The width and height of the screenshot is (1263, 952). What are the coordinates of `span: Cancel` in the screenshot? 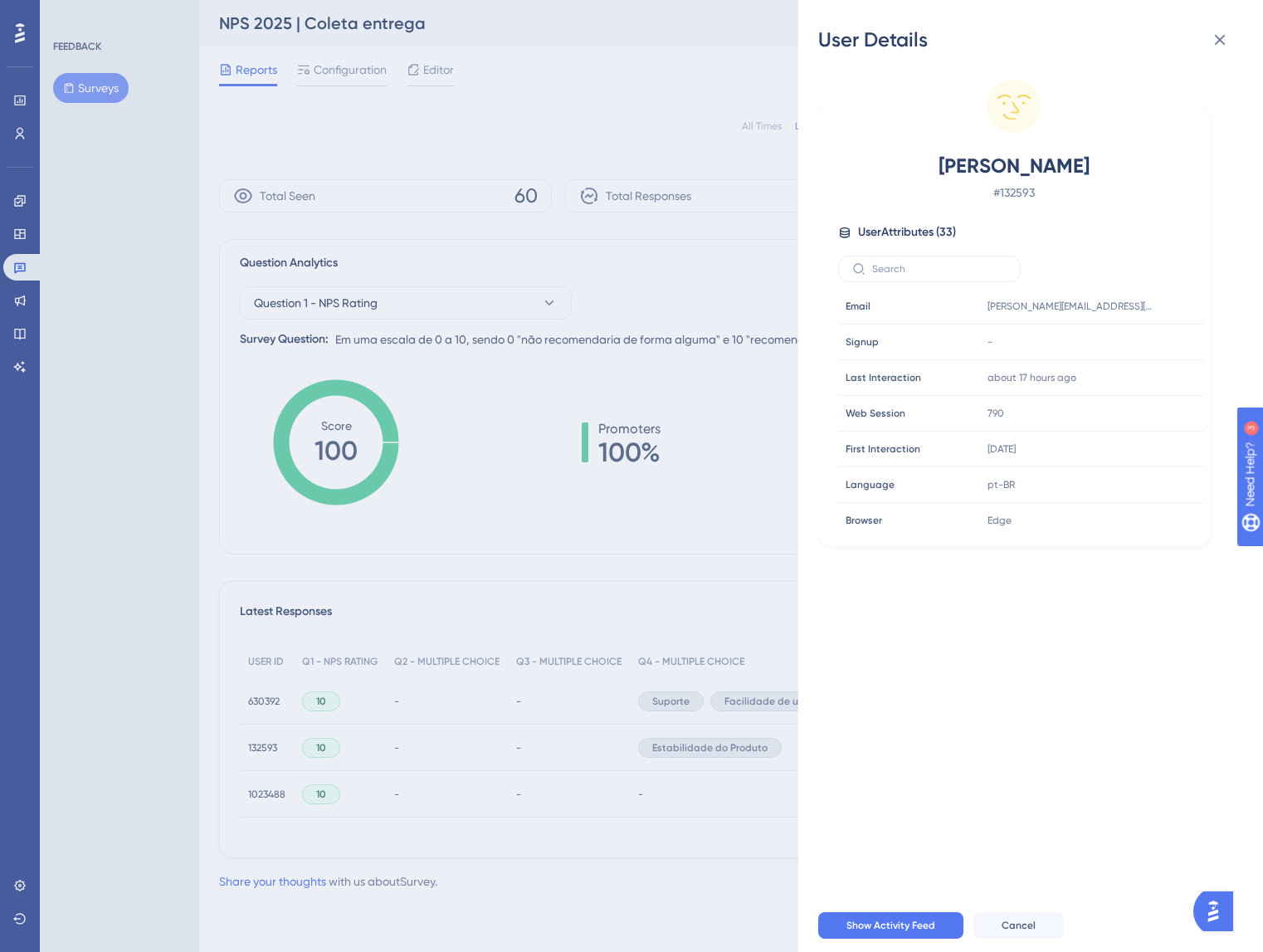 It's located at (1018, 925).